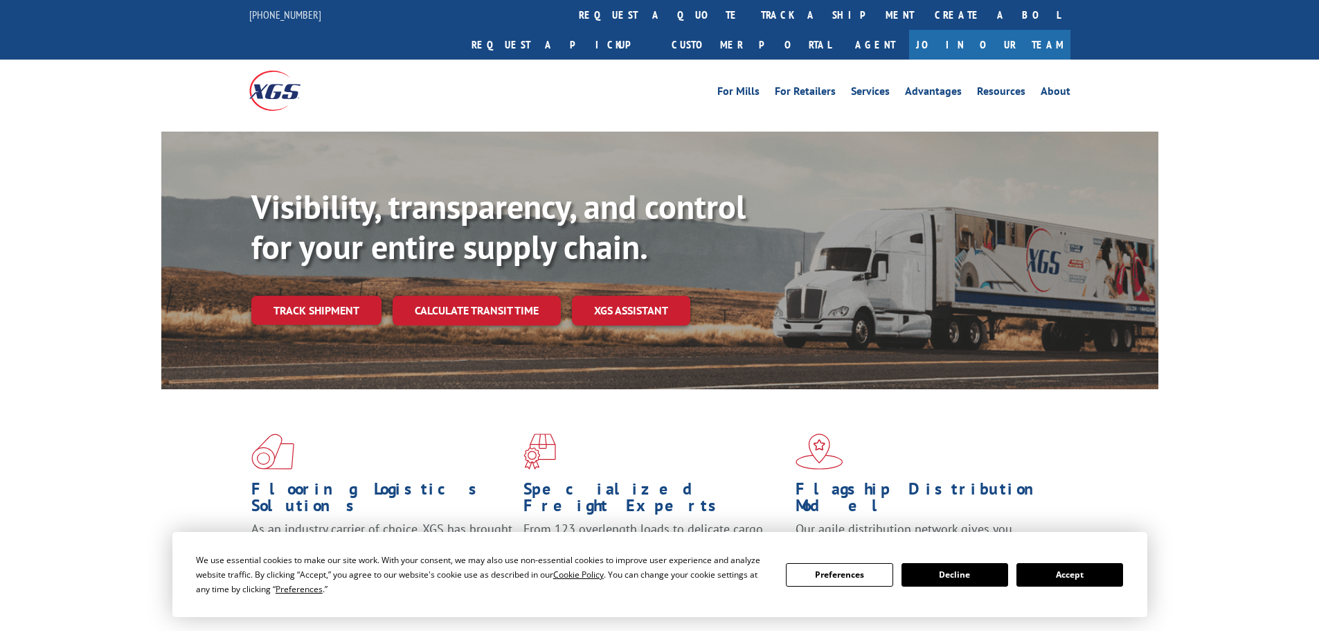 The height and width of the screenshot is (631, 1319). Describe the element at coordinates (738, 93) in the screenshot. I see `a: For Mills` at that location.